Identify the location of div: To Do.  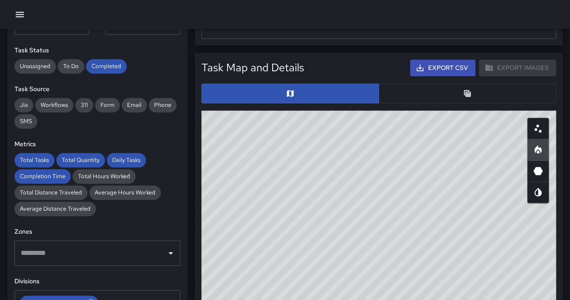
(71, 66).